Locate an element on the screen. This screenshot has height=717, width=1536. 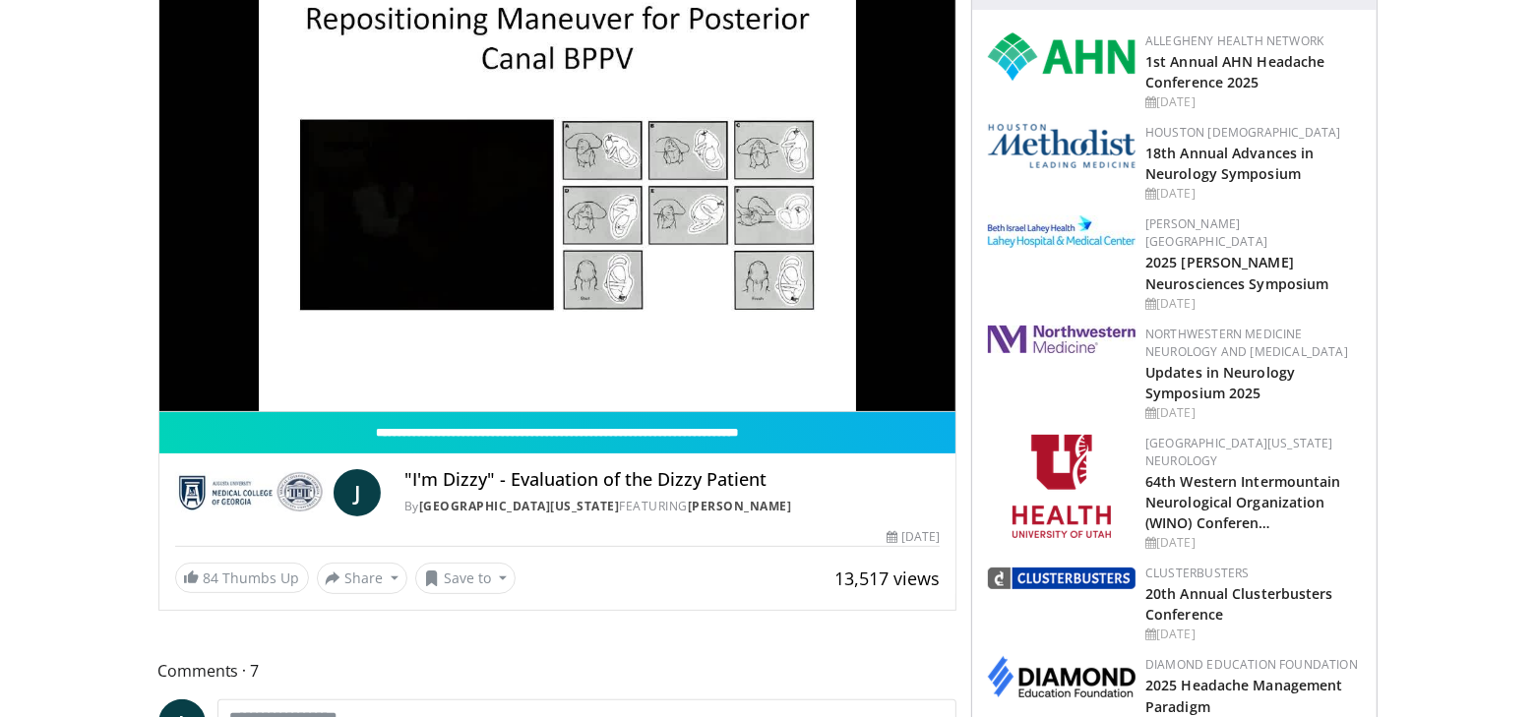
span: J is located at coordinates (357, 493).